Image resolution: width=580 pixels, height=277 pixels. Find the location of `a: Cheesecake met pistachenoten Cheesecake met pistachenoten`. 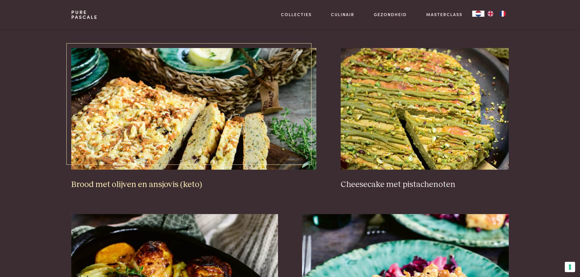

a: Cheesecake met pistachenoten Cheesecake met pistachenoten is located at coordinates (425, 119).